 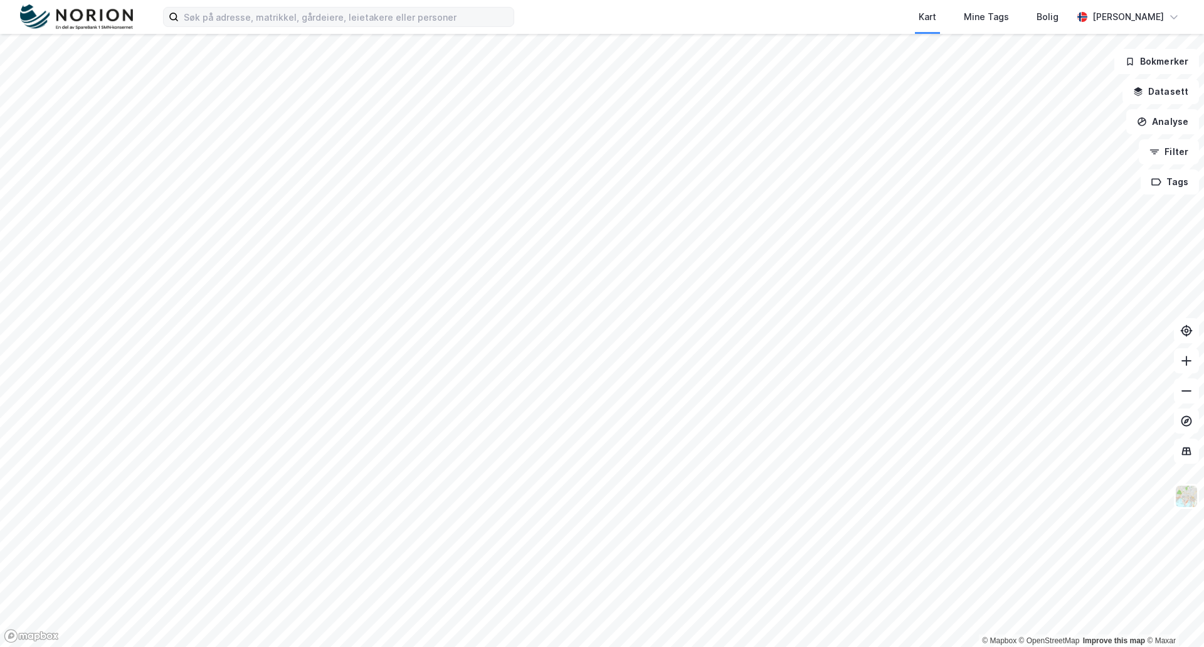 What do you see at coordinates (928, 17) in the screenshot?
I see `div: Kart` at bounding box center [928, 17].